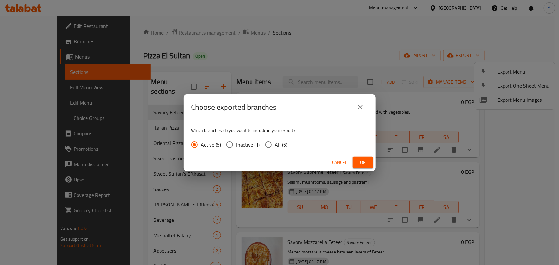 Image resolution: width=559 pixels, height=265 pixels. I want to click on button: Cancel, so click(340, 162).